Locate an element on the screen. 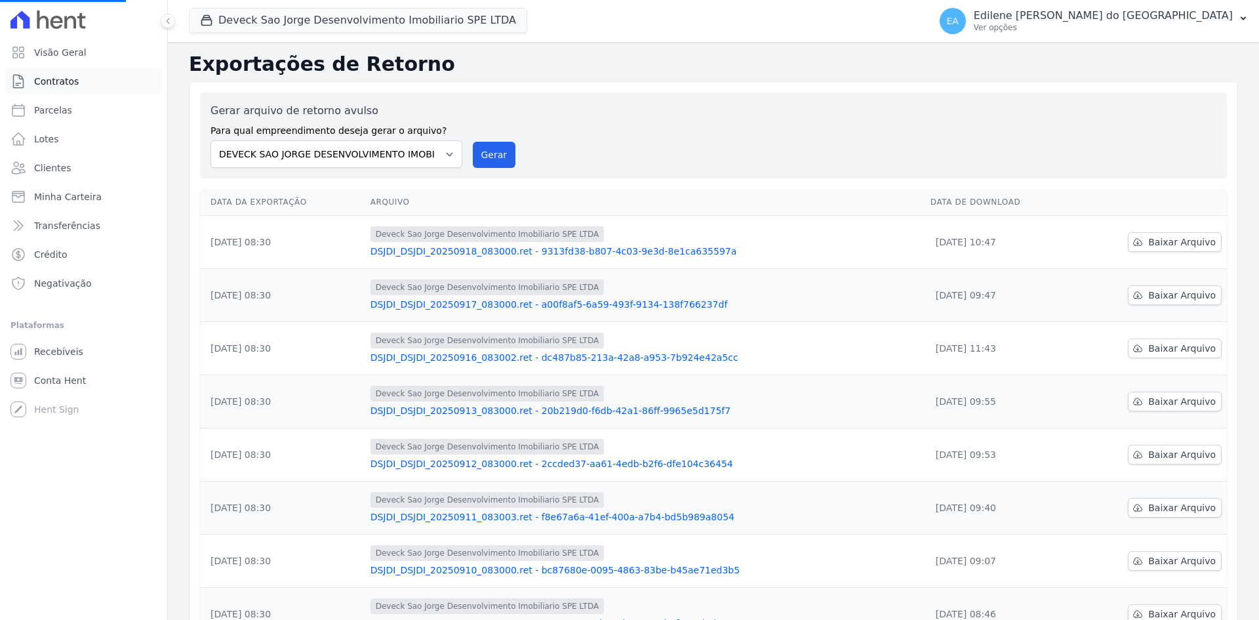 Image resolution: width=1259 pixels, height=620 pixels. label: Para qual empreendimento deseja gerar o arquivo? is located at coordinates (336, 128).